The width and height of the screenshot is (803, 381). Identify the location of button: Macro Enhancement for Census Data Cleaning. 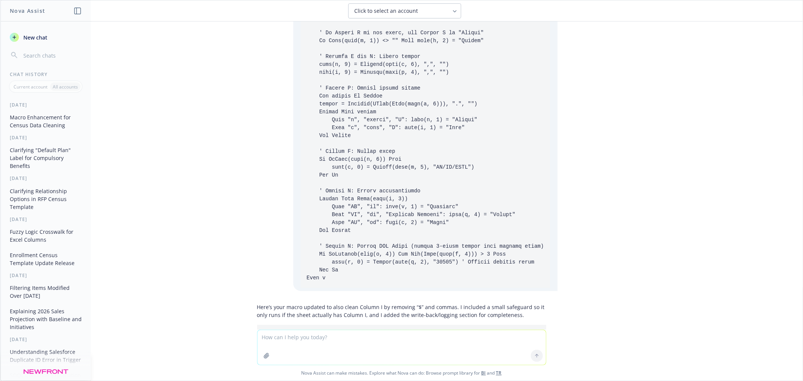
(46, 121).